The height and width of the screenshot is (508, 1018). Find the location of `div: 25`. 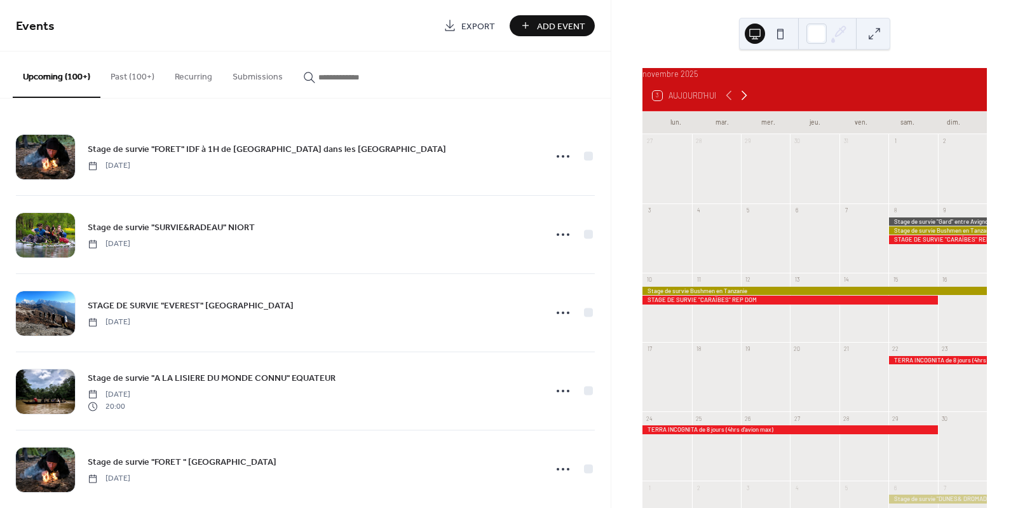

div: 25 is located at coordinates (698, 418).